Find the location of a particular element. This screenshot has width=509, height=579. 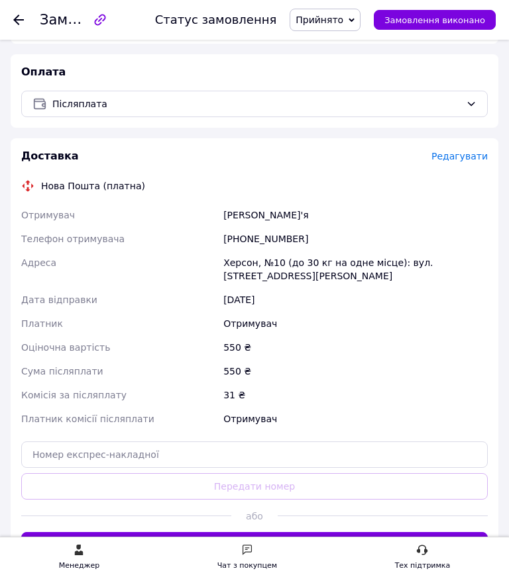

span: Комісія за післяплату is located at coordinates (73, 395).